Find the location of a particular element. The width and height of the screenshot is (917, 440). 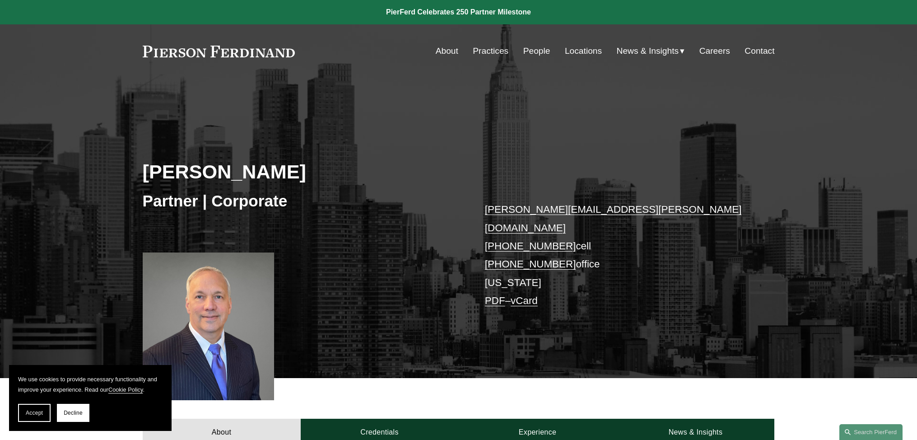

a: People is located at coordinates (537, 51).